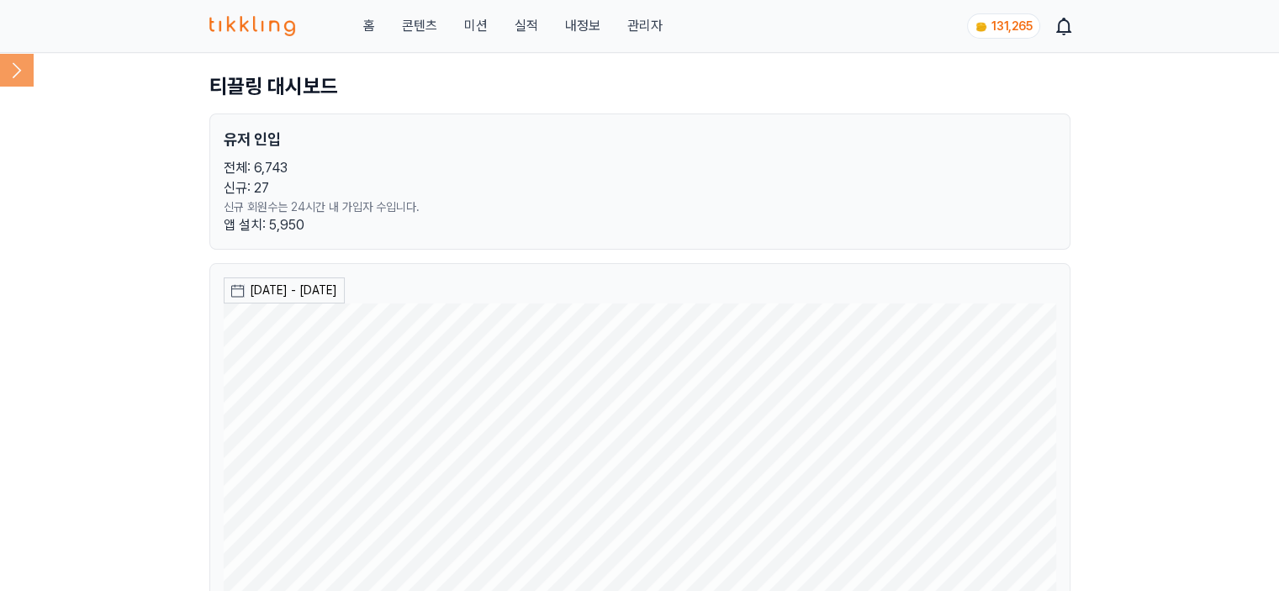 This screenshot has width=1279, height=591. Describe the element at coordinates (419, 26) in the screenshot. I see `a: 콘텐츠` at that location.